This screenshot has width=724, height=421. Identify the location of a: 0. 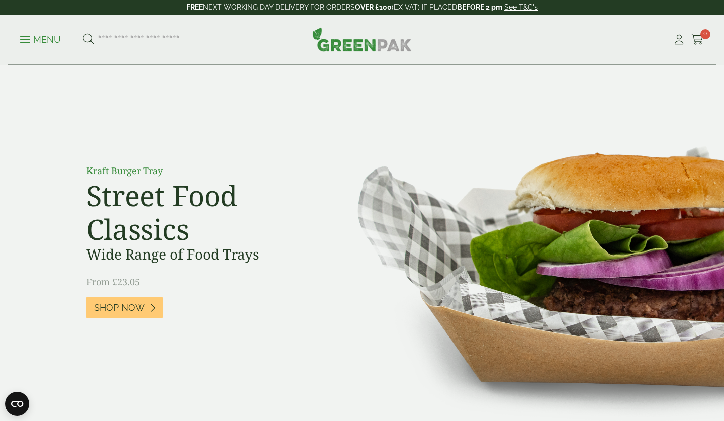
(697, 40).